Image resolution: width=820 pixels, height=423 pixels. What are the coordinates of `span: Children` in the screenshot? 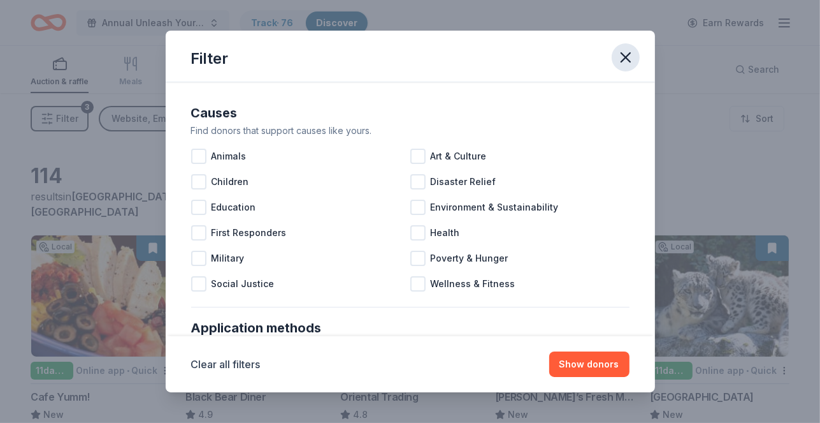 It's located at (230, 182).